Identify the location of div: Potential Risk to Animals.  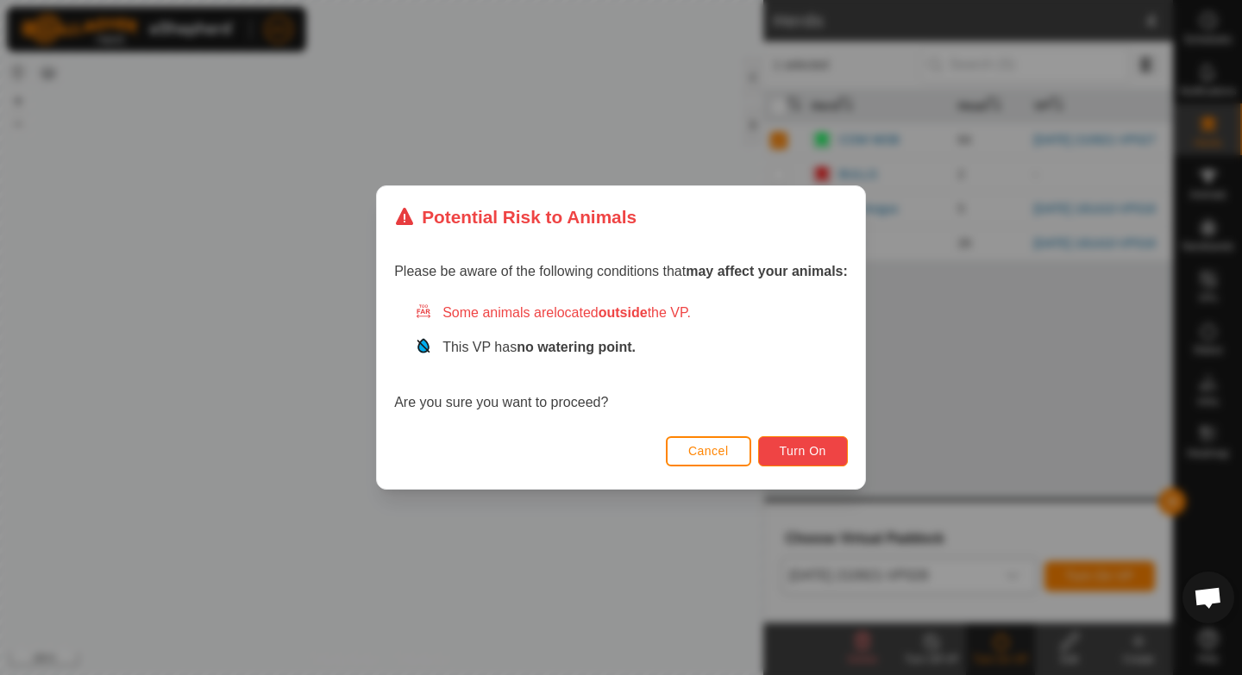
(515, 216).